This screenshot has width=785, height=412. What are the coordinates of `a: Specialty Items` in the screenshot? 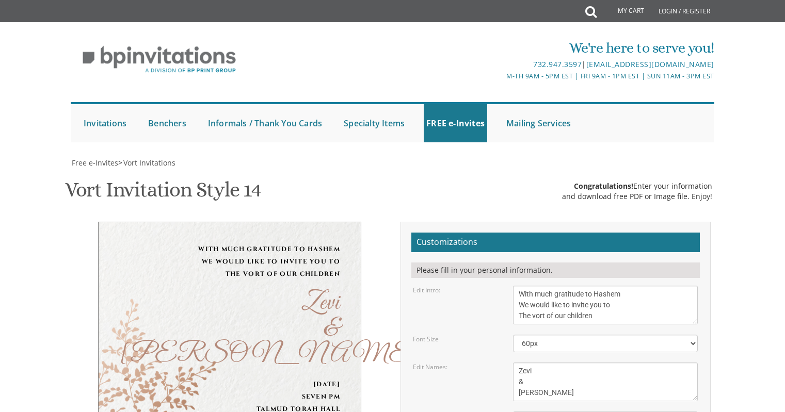 It's located at (374, 123).